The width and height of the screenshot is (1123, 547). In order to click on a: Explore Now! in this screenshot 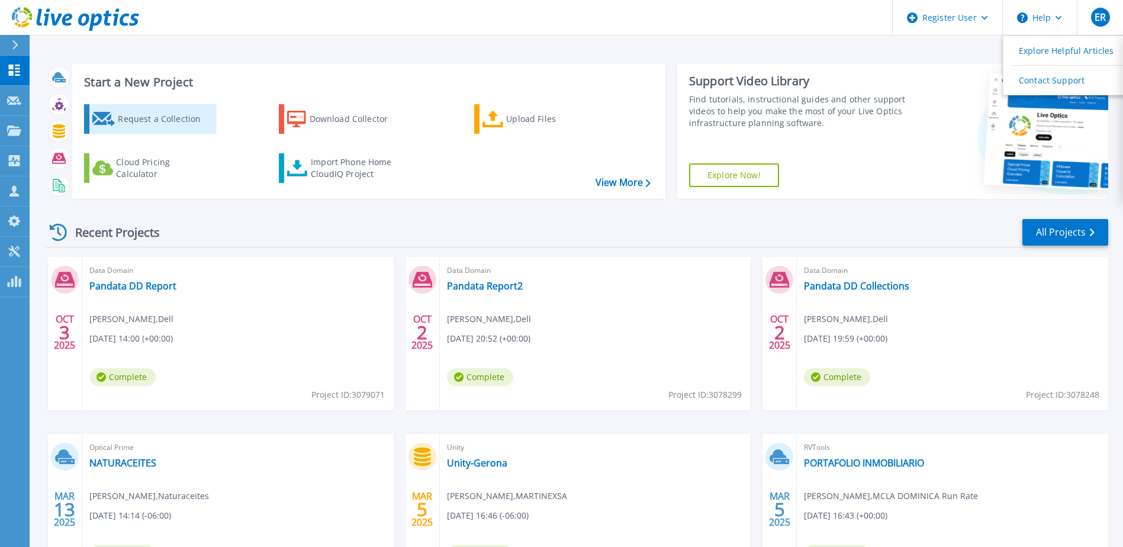, I will do `click(734, 175)`.